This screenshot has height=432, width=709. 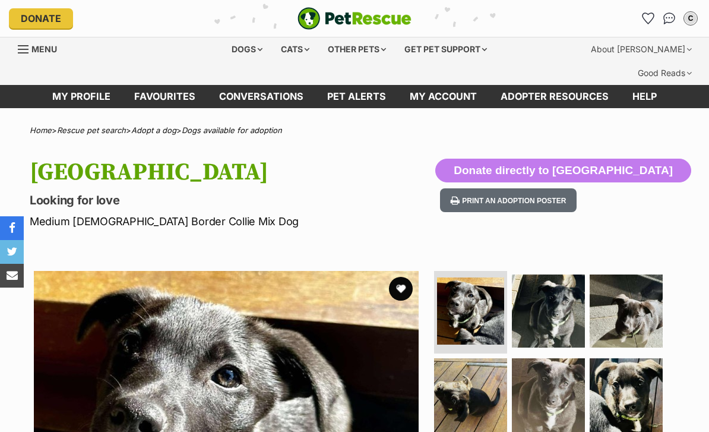 I want to click on p: Looking for love, so click(x=231, y=200).